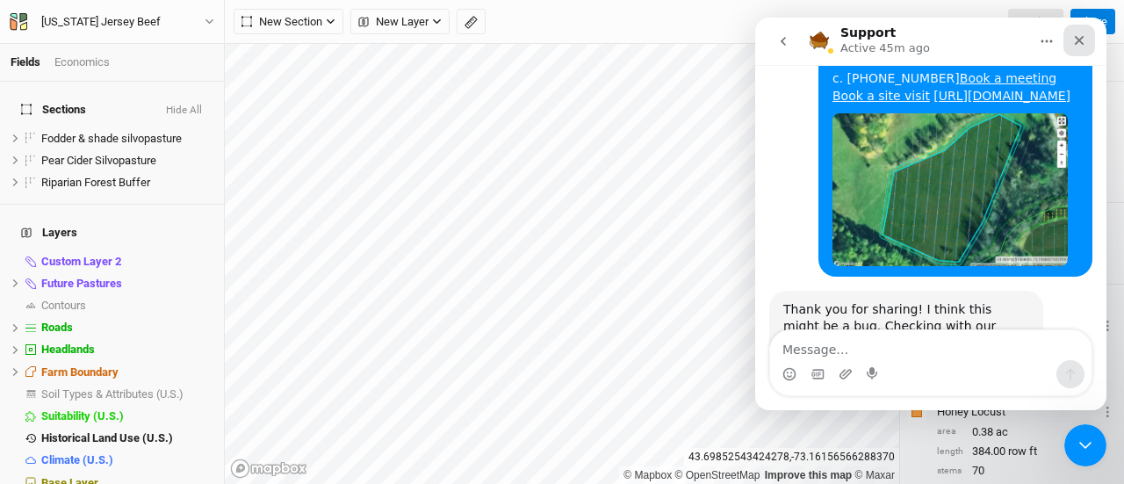 The image size is (1124, 484). Describe the element at coordinates (90, 356) in the screenshot. I see `button: Upload attachment` at that location.